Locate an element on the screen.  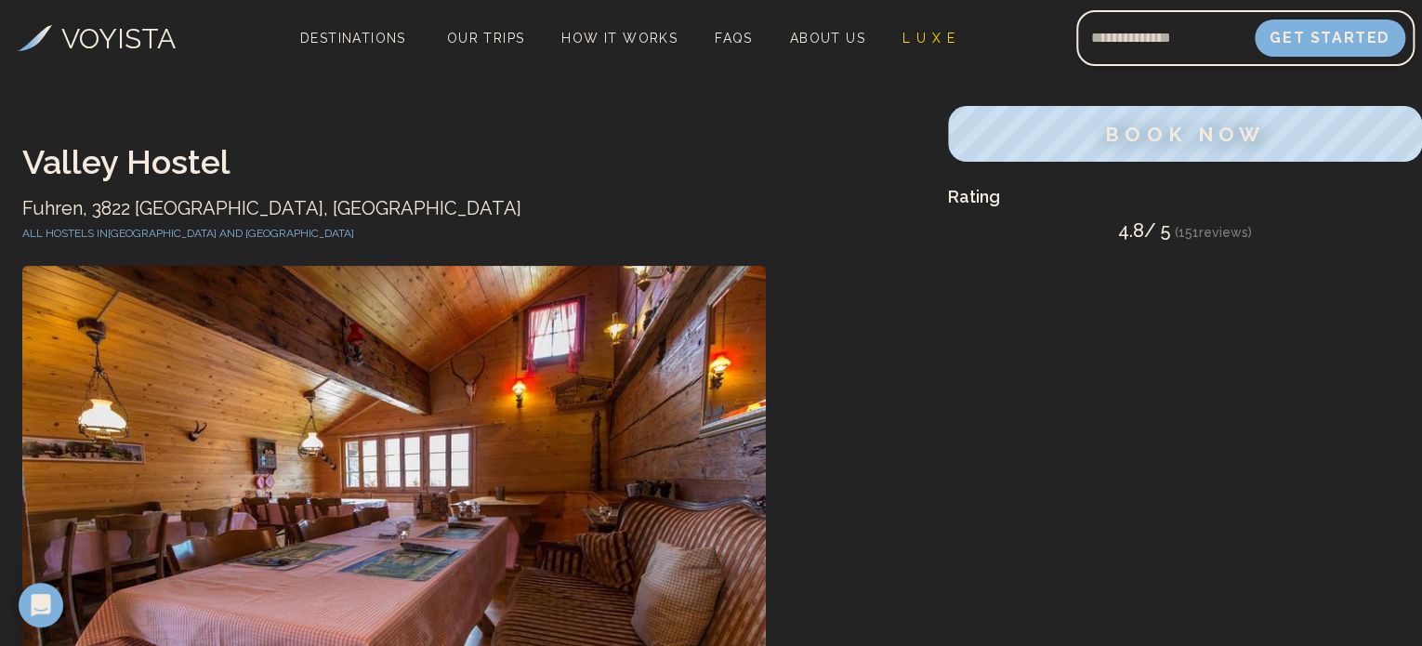
span: Our Trips is located at coordinates (486, 38).